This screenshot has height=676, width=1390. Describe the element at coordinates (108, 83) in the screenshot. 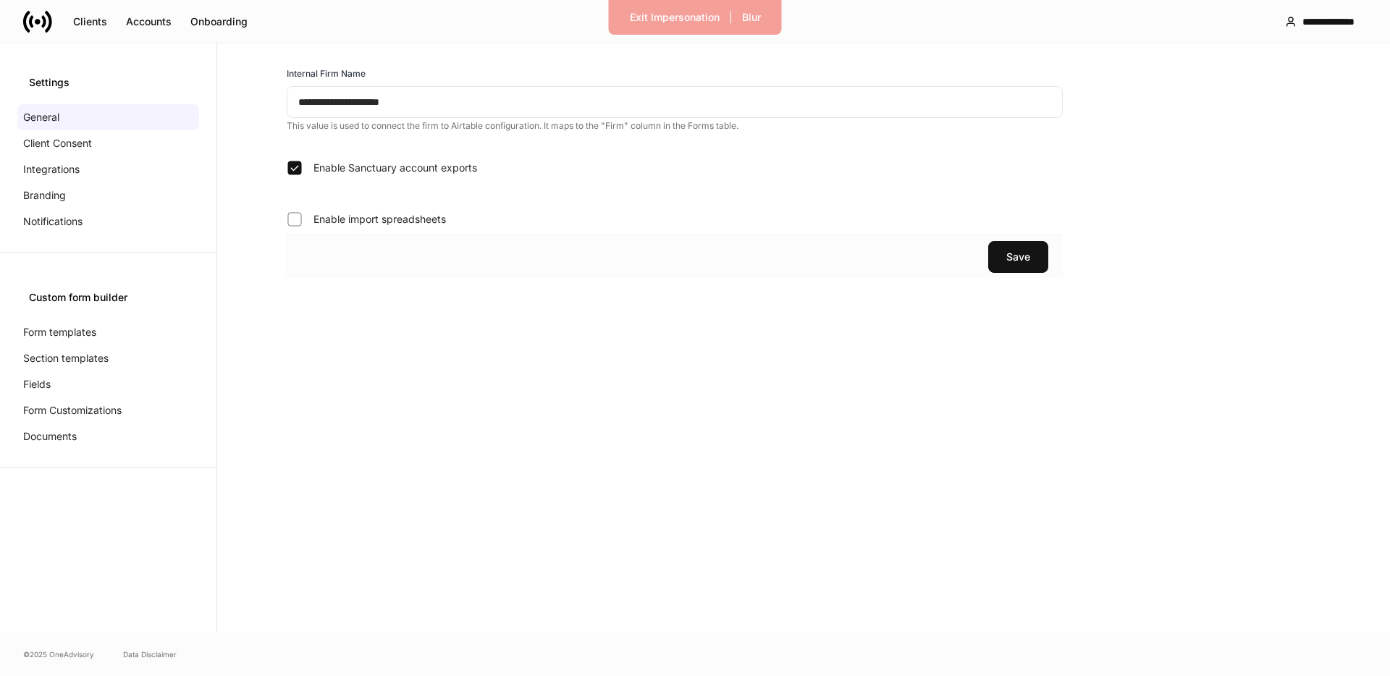

I see `div: Settings` at that location.